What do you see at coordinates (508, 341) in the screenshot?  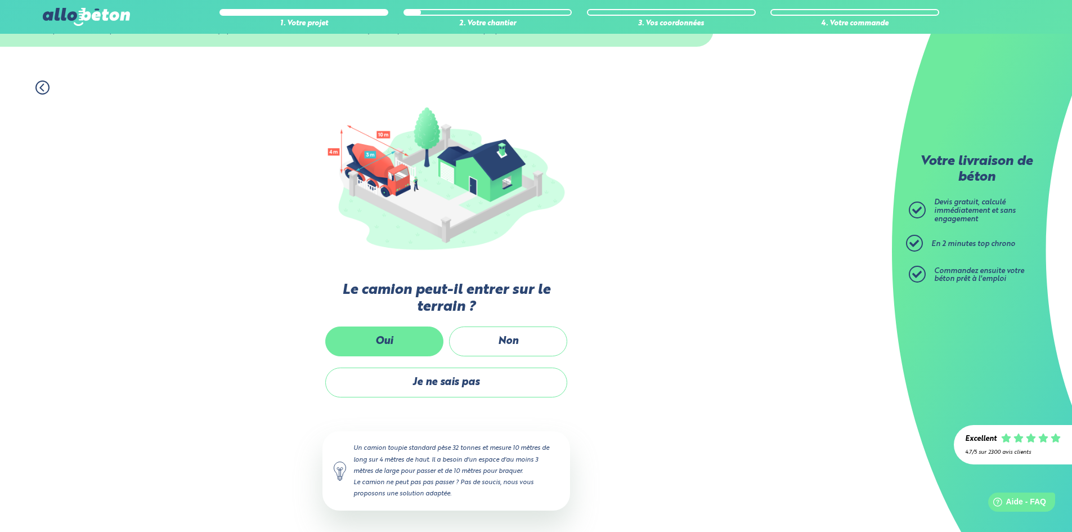 I see `label: Non` at bounding box center [508, 341].